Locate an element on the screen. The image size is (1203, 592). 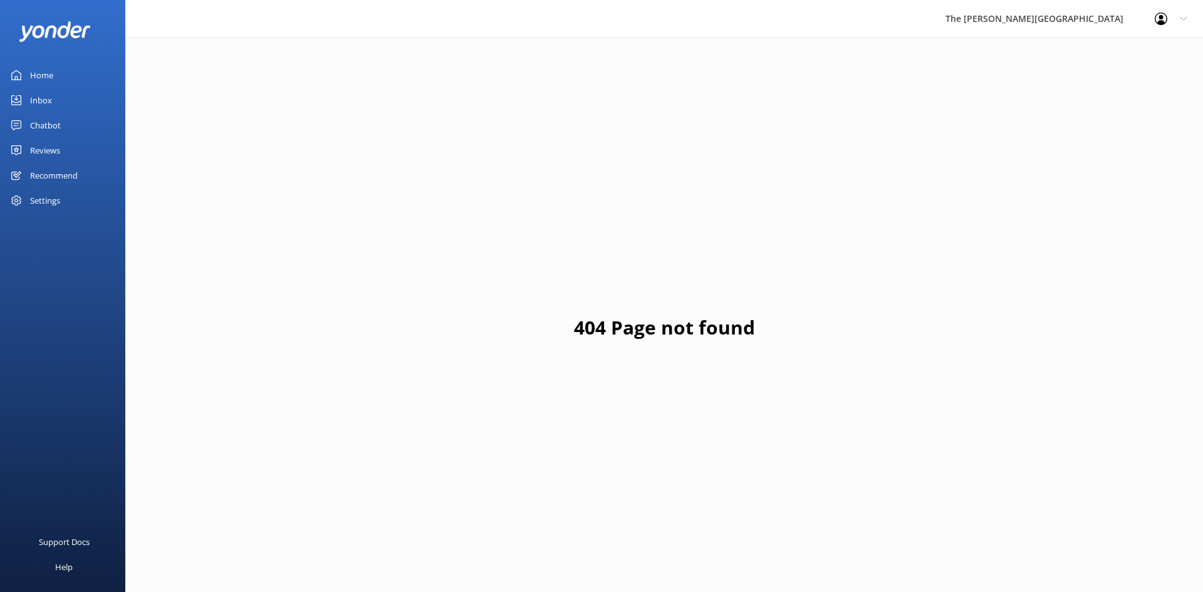
div: Recommend is located at coordinates (54, 175).